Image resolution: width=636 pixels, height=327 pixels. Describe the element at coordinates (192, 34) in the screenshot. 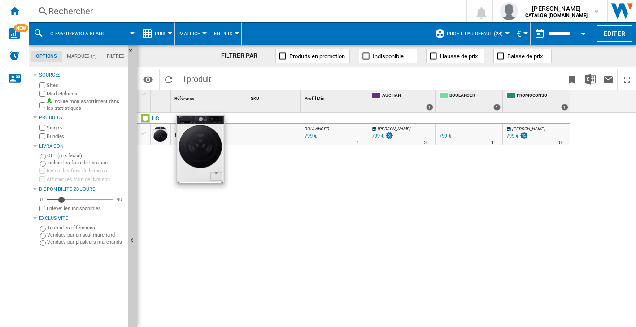

I see `button: Matrice` at that location.